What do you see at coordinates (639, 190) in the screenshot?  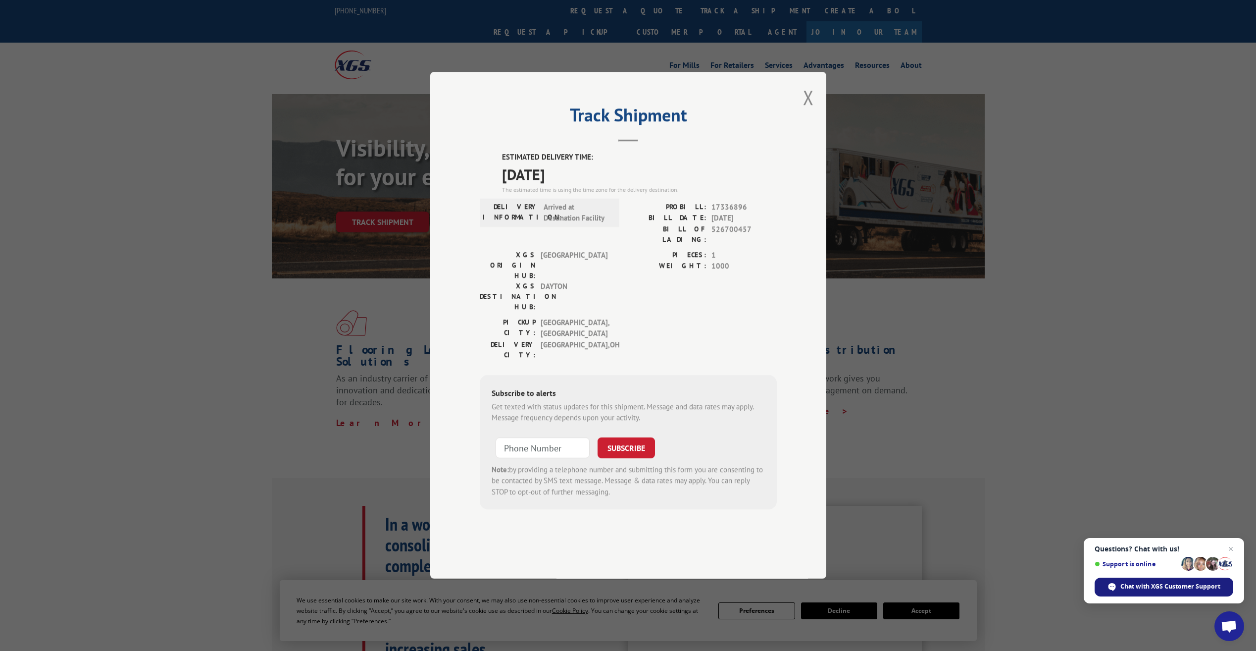 I see `div: The estimated time is using the time zone for the delivery destination.` at bounding box center [639, 190].